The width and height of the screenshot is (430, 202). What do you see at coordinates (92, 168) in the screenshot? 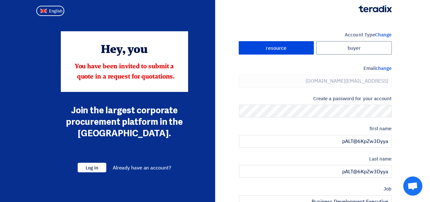
I see `font: Log in` at bounding box center [92, 168].